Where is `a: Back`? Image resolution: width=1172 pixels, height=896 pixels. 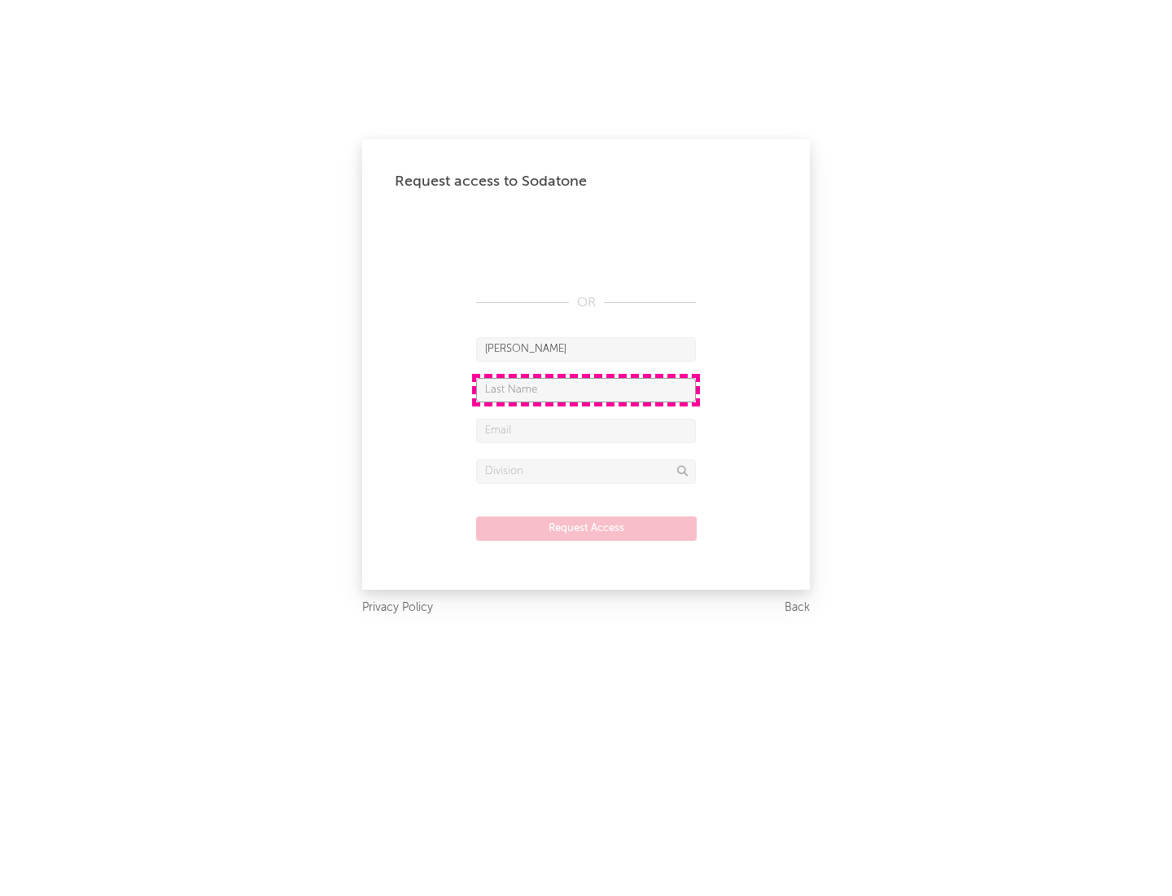 a: Back is located at coordinates (797, 607).